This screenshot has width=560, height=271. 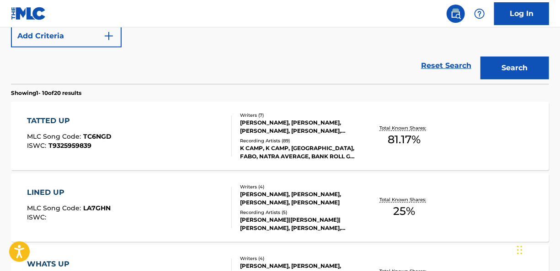 I want to click on button: Add Criteria, so click(x=66, y=36).